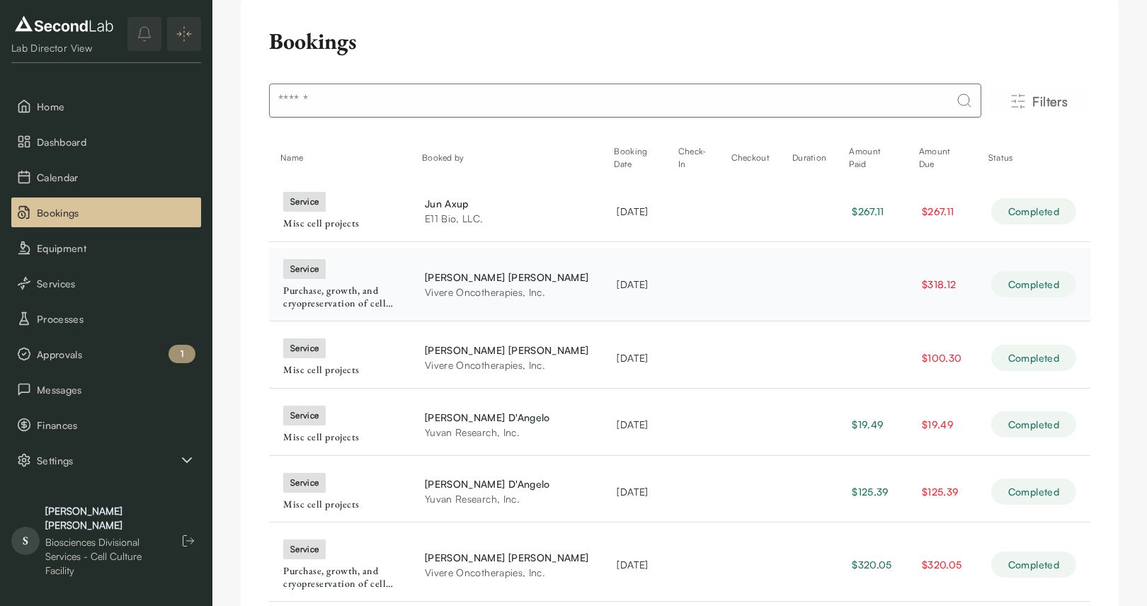  Describe the element at coordinates (106, 248) in the screenshot. I see `li: Equipment` at that location.